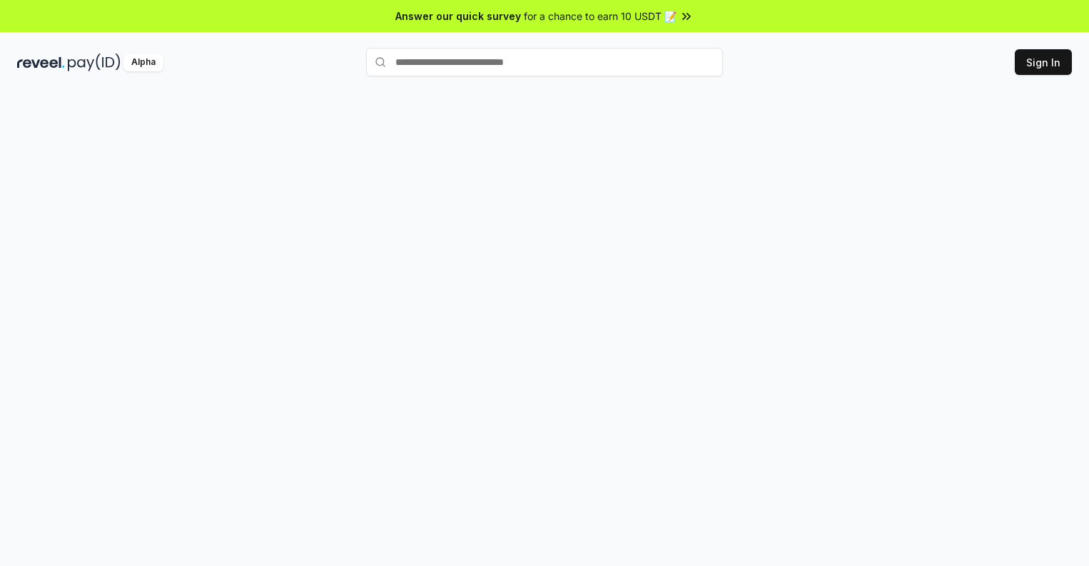 This screenshot has height=566, width=1089. I want to click on button: Sign In, so click(1043, 62).